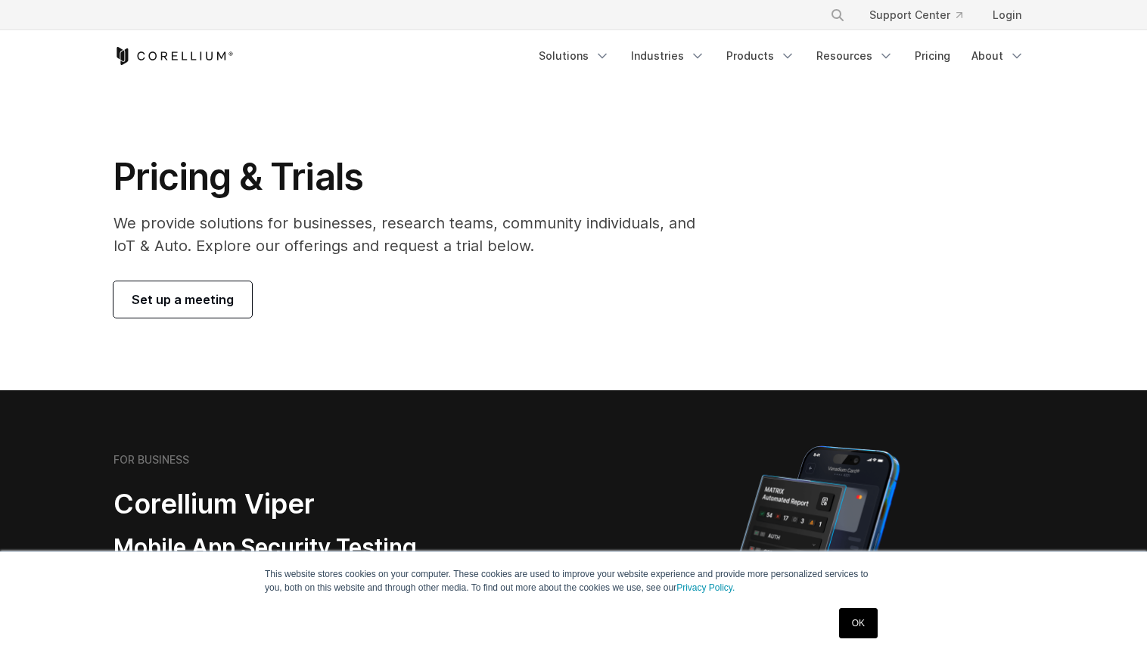 The height and width of the screenshot is (658, 1147). I want to click on a: Resources, so click(855, 56).